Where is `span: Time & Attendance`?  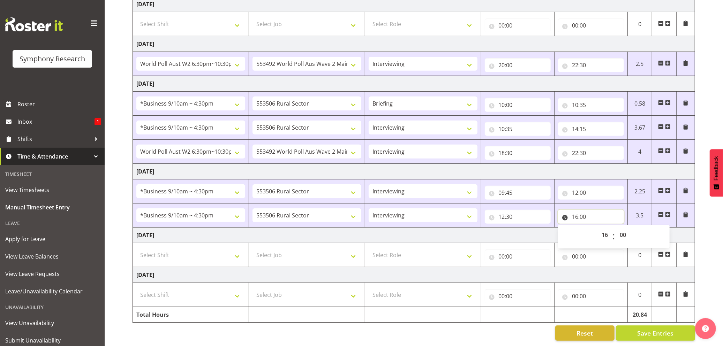 span: Time & Attendance is located at coordinates (54, 157).